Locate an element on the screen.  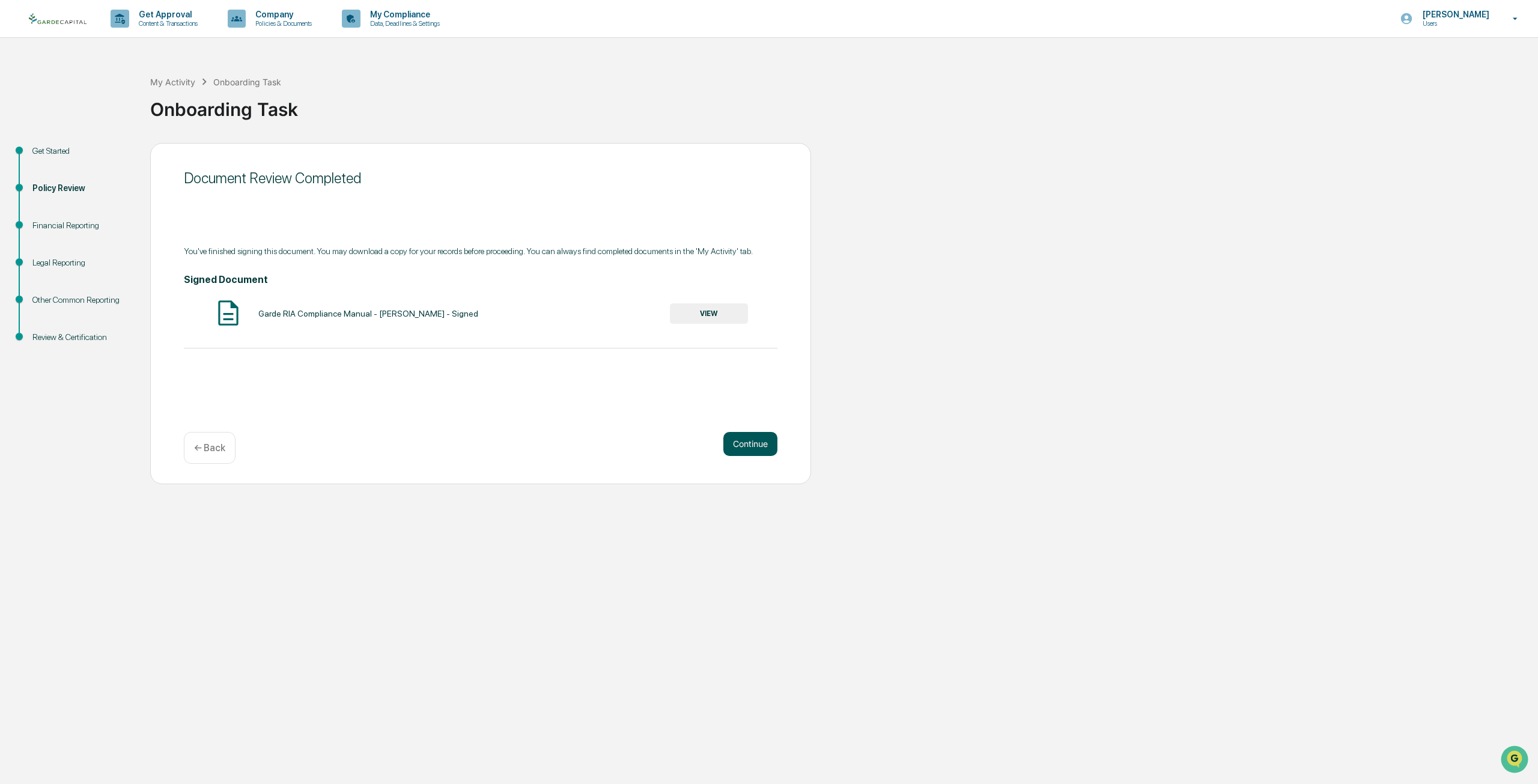
a: 🔎Data Lookup is located at coordinates (44, 180).